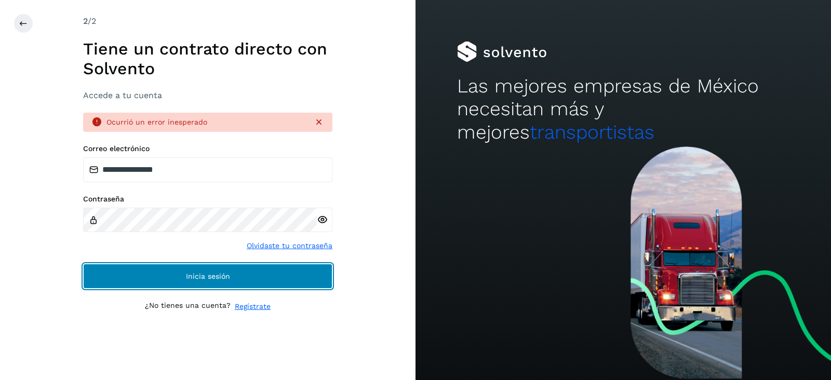  I want to click on span: transportistas, so click(592, 132).